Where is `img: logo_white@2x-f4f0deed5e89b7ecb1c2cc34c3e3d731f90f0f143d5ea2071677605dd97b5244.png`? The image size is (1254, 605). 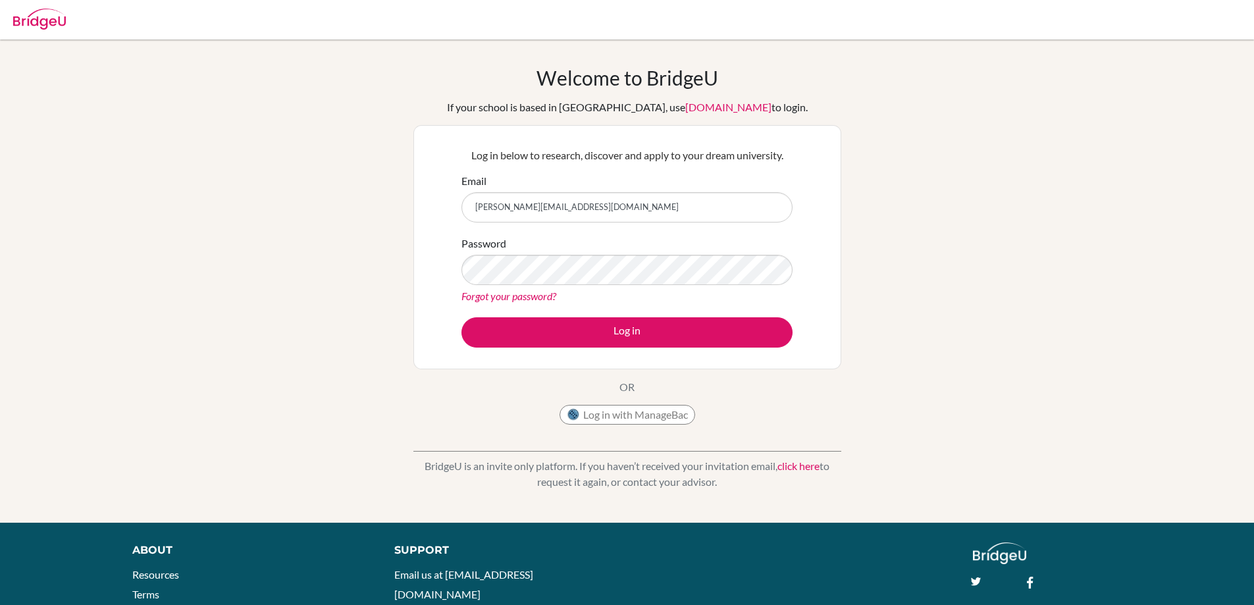
img: logo_white@2x-f4f0deed5e89b7ecb1c2cc34c3e3d731f90f0f143d5ea2071677605dd97b5244.png is located at coordinates (999, 553).